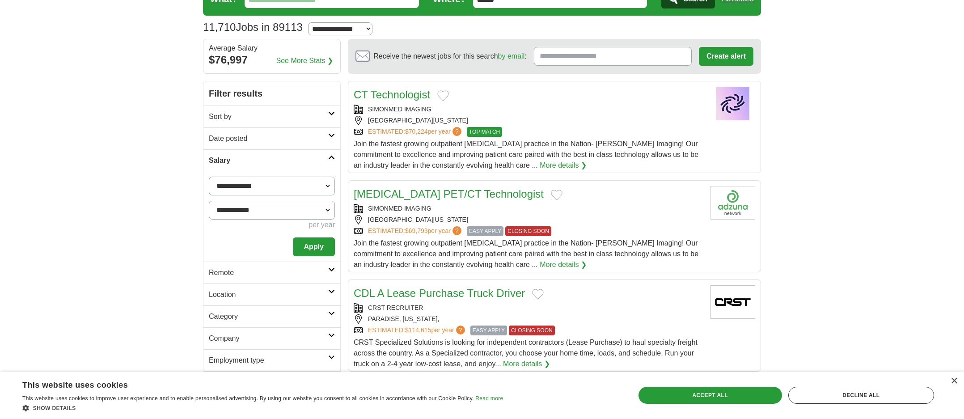 The width and height of the screenshot is (964, 419). Describe the element at coordinates (305, 61) in the screenshot. I see `a: See More Stats ❯` at that location.